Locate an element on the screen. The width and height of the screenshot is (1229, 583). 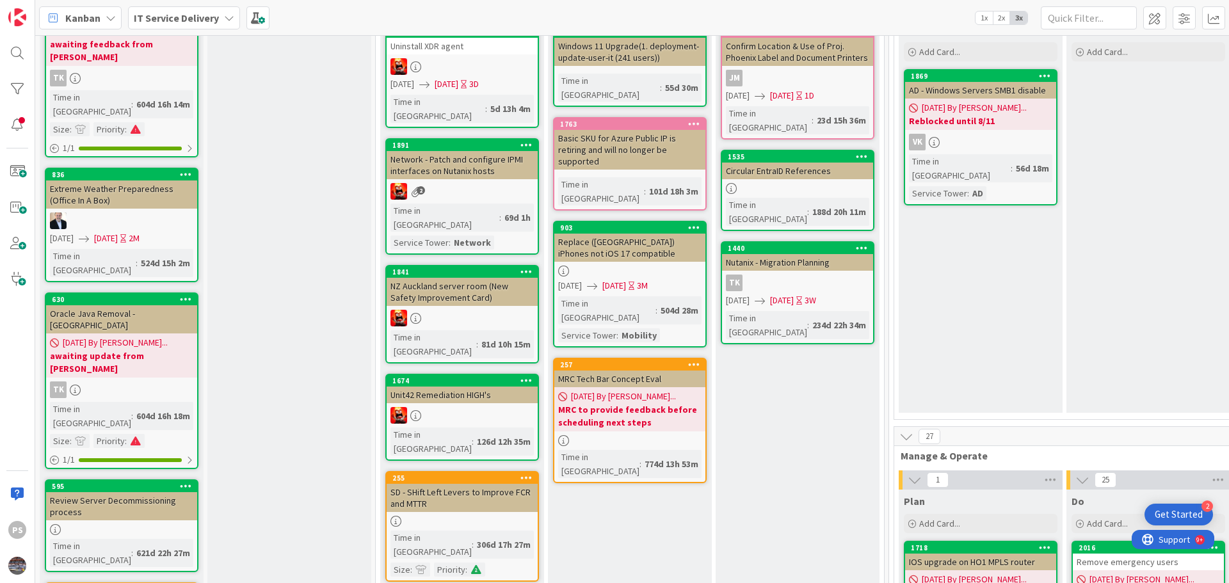
div: 1440 is located at coordinates (800, 248).